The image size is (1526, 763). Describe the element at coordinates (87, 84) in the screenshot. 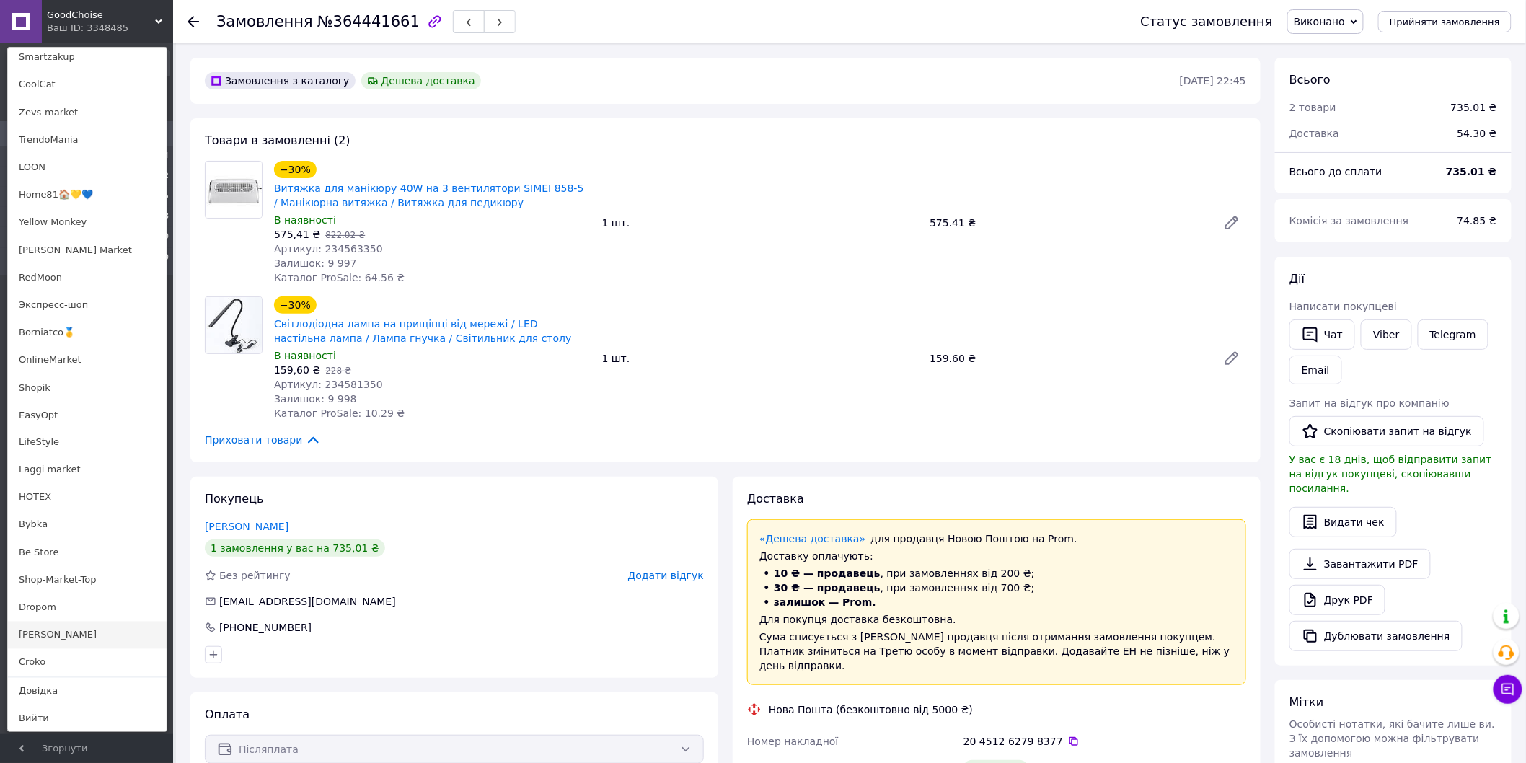

I see `a: CoolCat` at that location.